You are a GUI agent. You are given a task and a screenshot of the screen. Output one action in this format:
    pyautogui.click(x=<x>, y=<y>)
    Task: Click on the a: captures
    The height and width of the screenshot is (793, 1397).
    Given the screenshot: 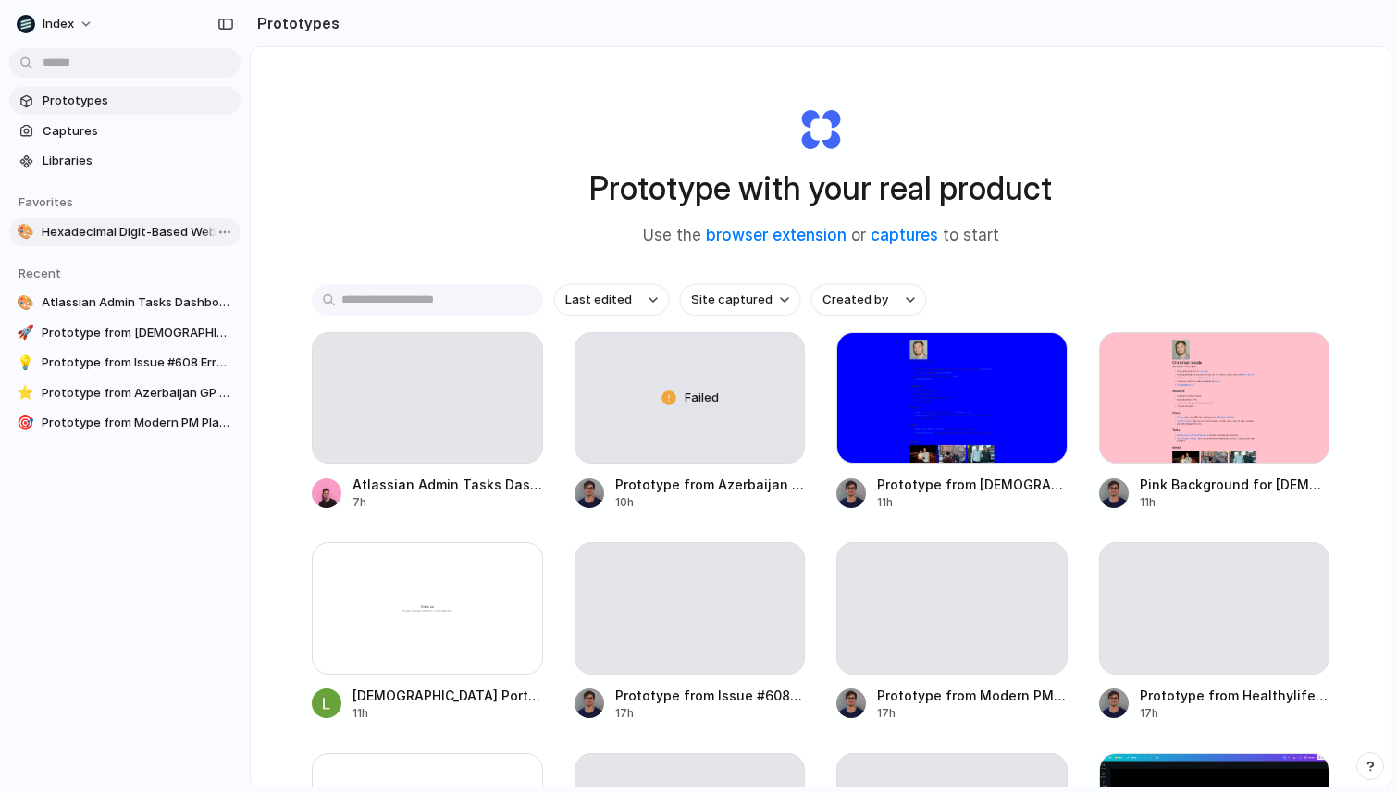 What is the action you would take?
    pyautogui.click(x=904, y=235)
    